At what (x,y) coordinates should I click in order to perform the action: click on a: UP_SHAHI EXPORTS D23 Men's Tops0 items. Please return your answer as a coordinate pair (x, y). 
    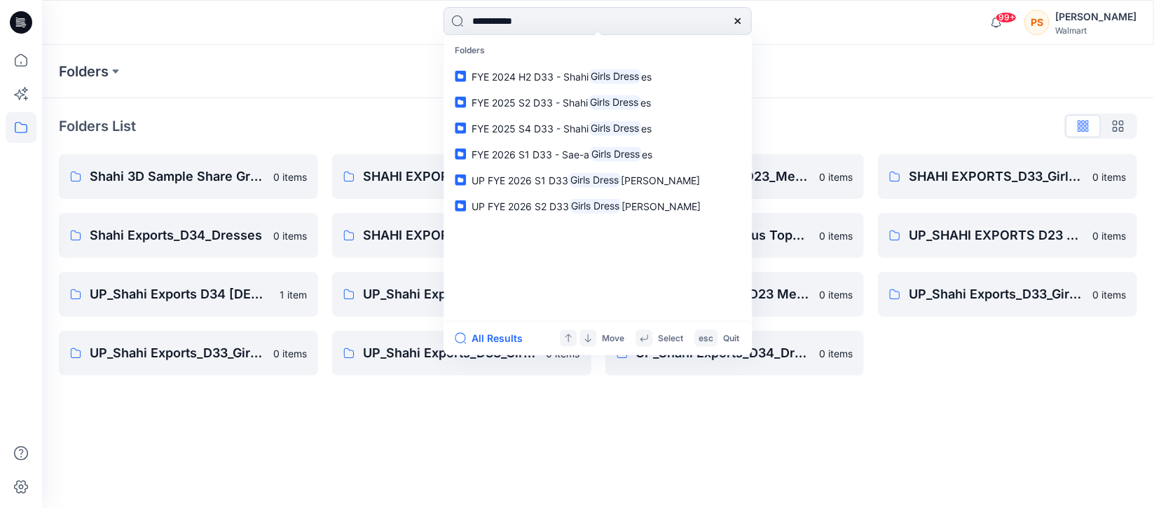
    Looking at the image, I should click on (1008, 235).